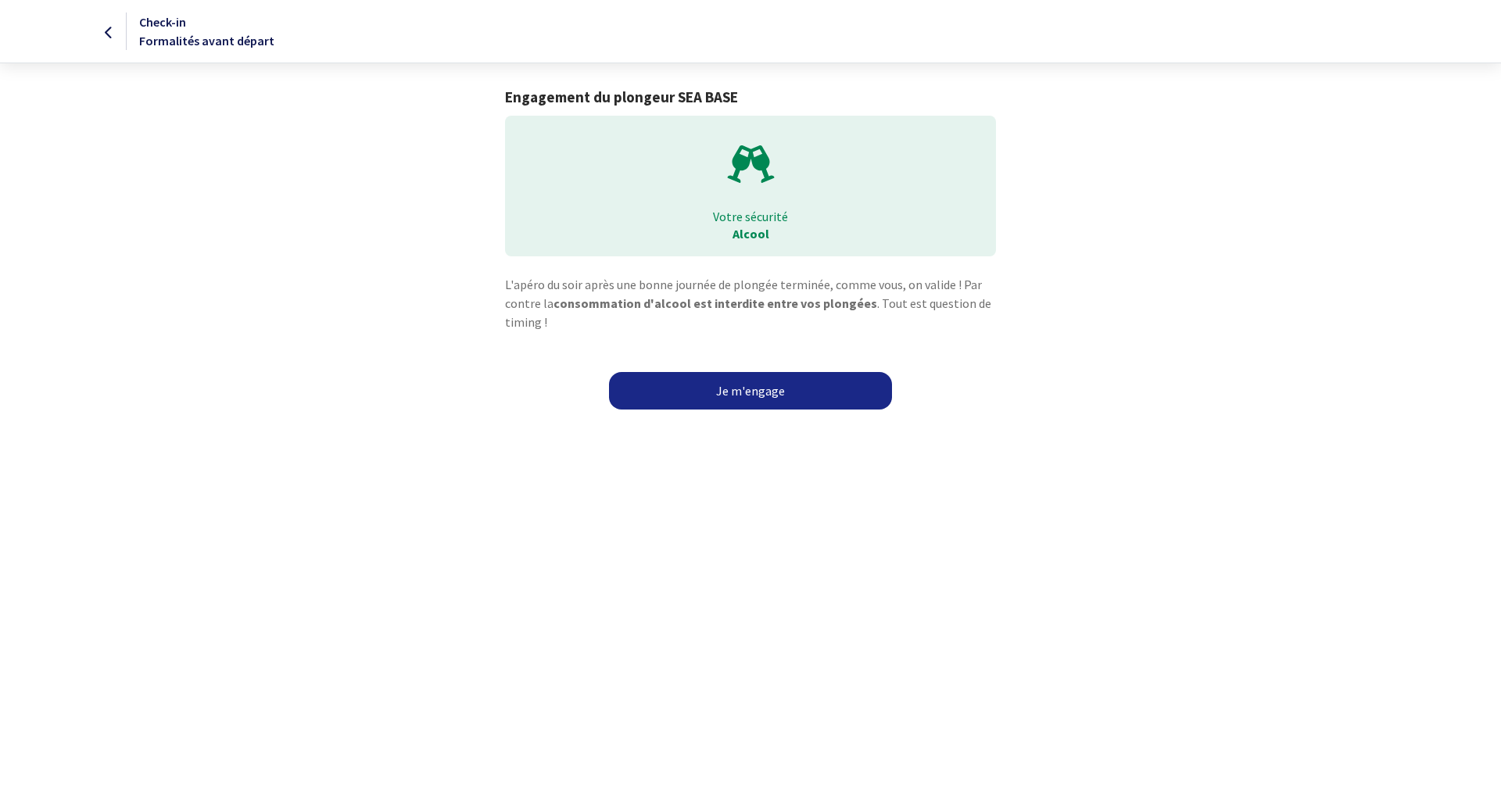 This screenshot has width=1501, height=812. I want to click on span: Check-in Formalités avant départ, so click(207, 31).